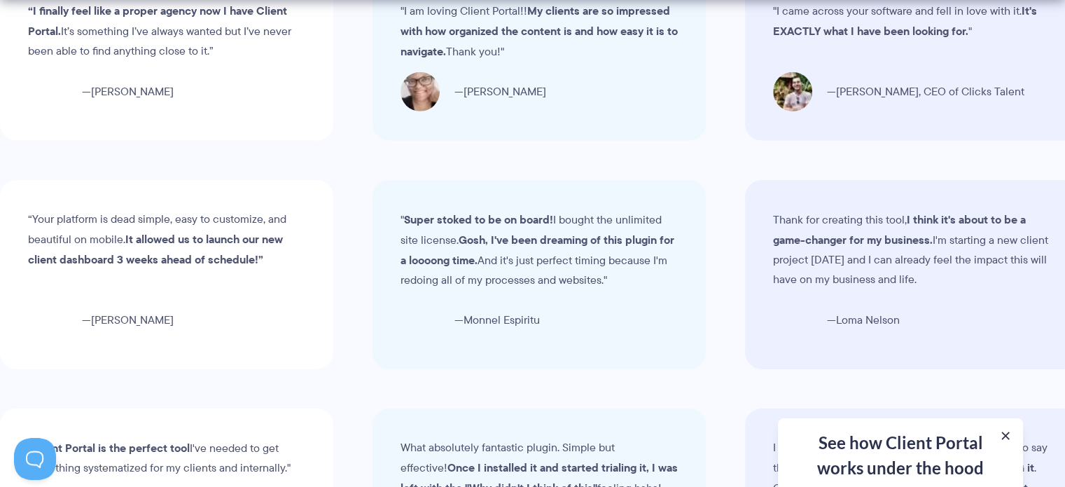  I want to click on blockquote: “Your platform is dead simple, easy to customize, and beautiful on mobile., so click(178, 240).